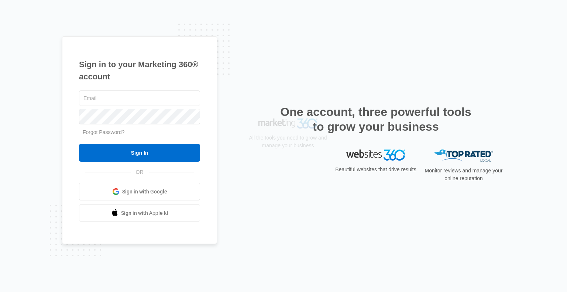 The height and width of the screenshot is (292, 567). I want to click on h1: Sign in to your Marketing 360® account, so click(140, 71).